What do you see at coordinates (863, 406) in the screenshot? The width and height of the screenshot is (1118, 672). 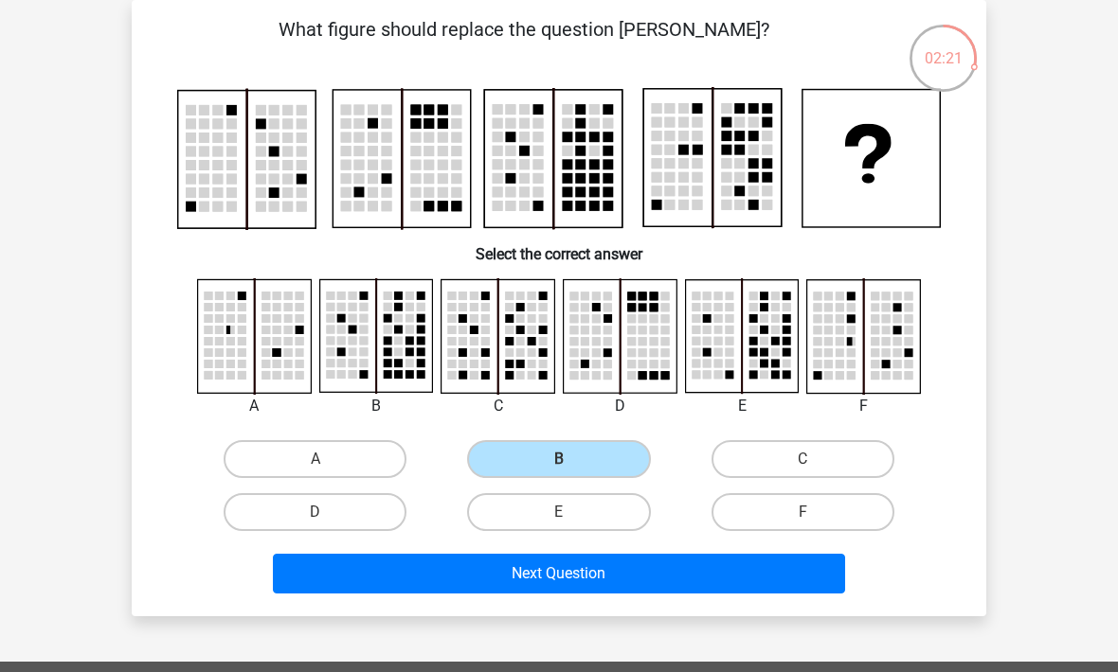 I see `div: F` at bounding box center [863, 406].